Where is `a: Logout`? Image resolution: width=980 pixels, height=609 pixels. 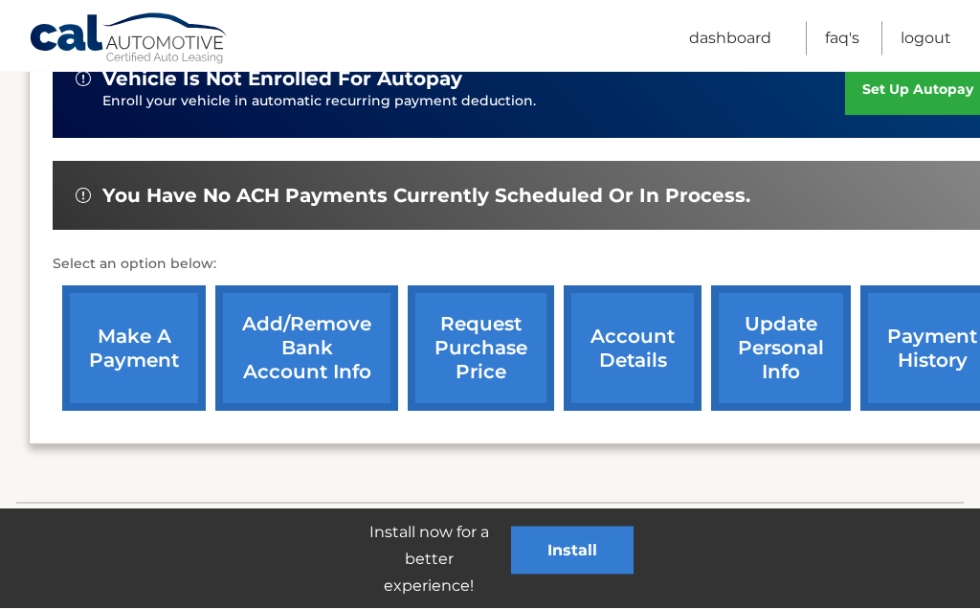 a: Logout is located at coordinates (925, 38).